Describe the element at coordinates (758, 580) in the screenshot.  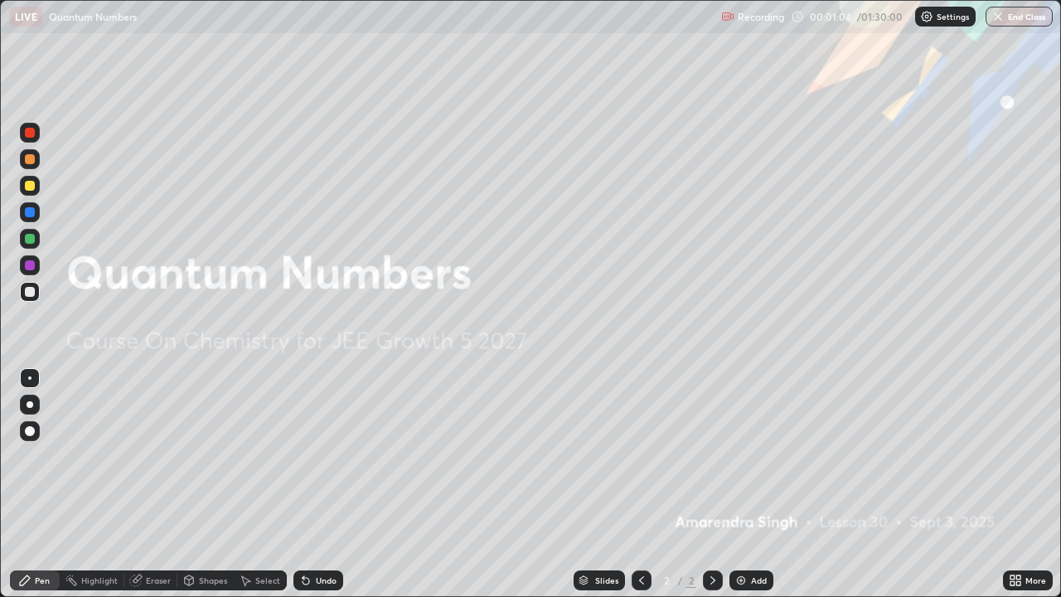
I see `div: Add` at that location.